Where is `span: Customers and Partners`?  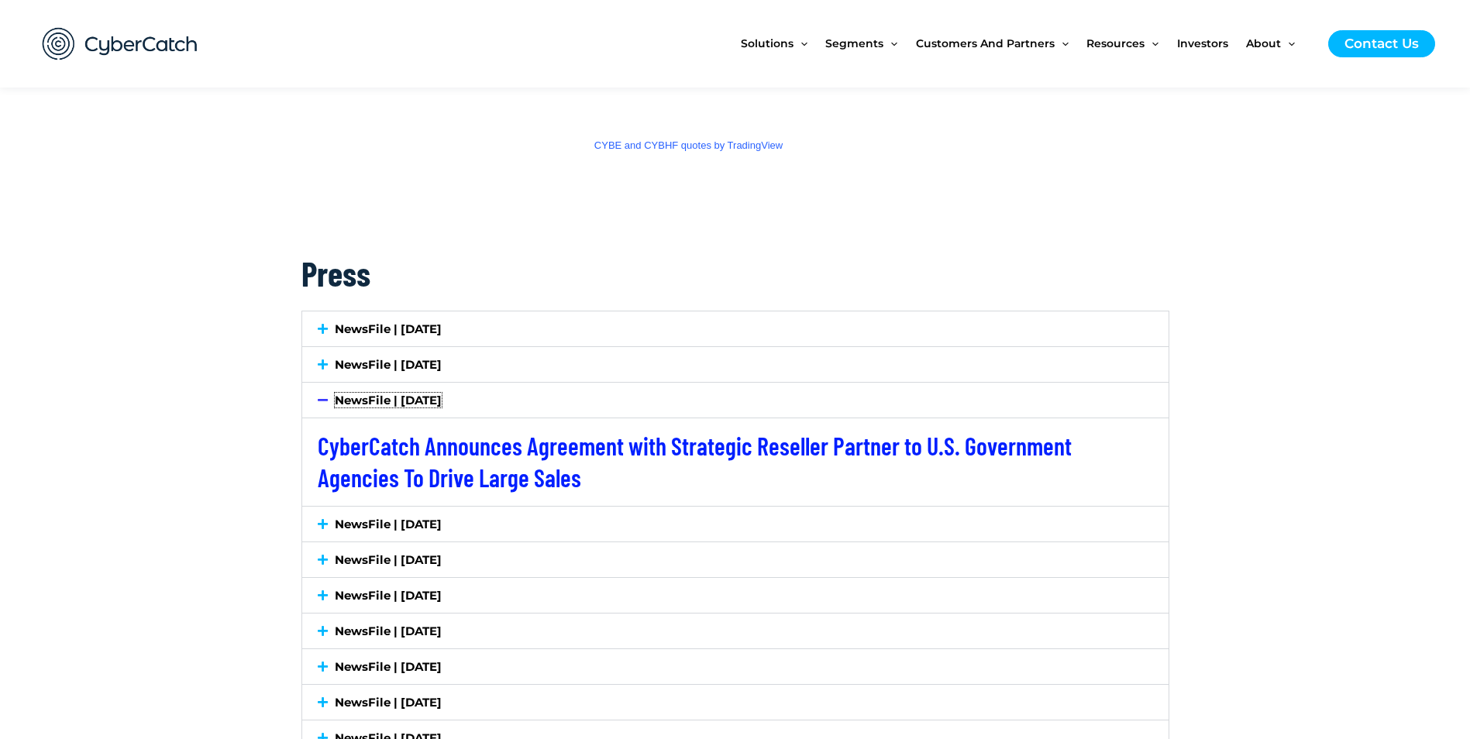 span: Customers and Partners is located at coordinates (985, 43).